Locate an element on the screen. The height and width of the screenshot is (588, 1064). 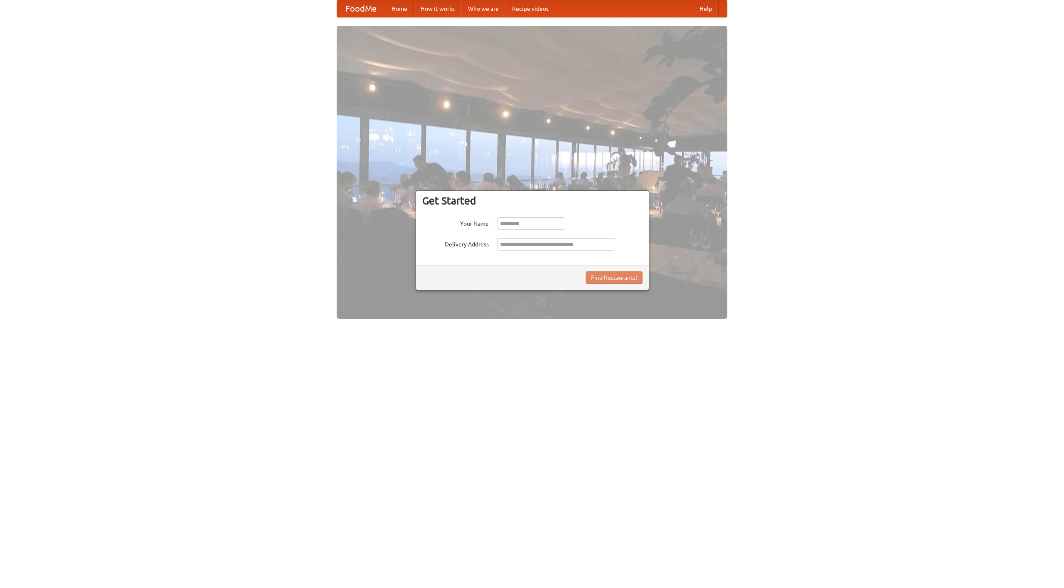
h3: Get Started is located at coordinates (532, 201).